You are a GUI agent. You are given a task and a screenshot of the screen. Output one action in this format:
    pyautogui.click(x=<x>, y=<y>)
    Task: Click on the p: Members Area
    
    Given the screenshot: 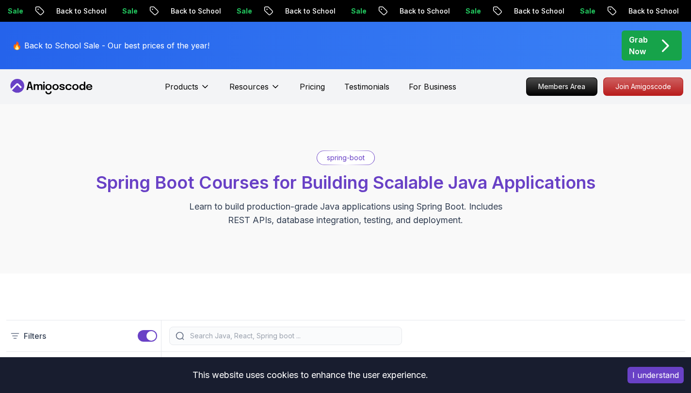 What is the action you would take?
    pyautogui.click(x=561, y=87)
    